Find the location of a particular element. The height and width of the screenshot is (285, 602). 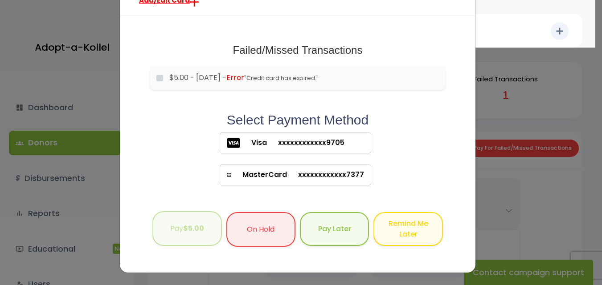

span: xxxxxxxxxxxx9705 is located at coordinates (305, 143).